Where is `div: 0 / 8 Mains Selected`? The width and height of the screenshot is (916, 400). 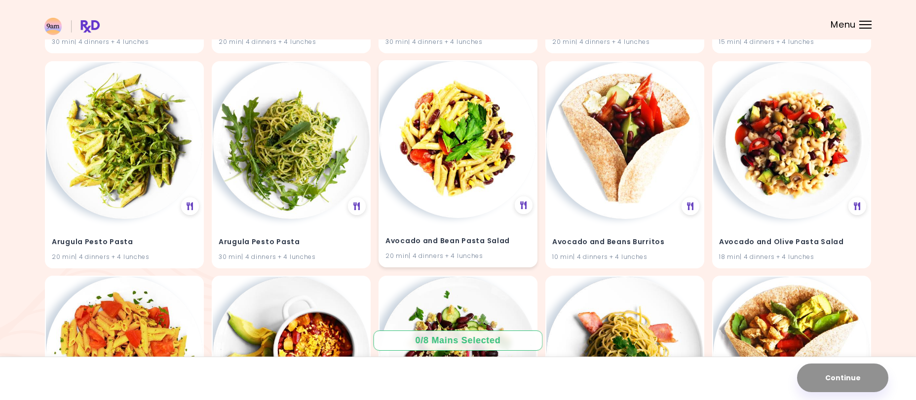
div: 0 / 8 Mains Selected is located at coordinates (458, 341).